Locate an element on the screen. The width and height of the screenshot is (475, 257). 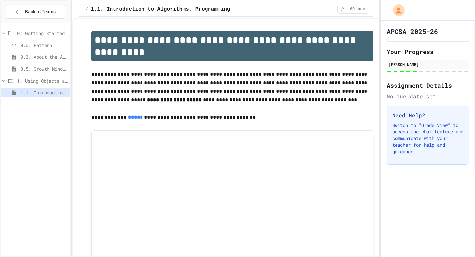
p: Switch to "Grade View" to access the chat feature and communicate with your teacher for help and ... is located at coordinates (428, 138).